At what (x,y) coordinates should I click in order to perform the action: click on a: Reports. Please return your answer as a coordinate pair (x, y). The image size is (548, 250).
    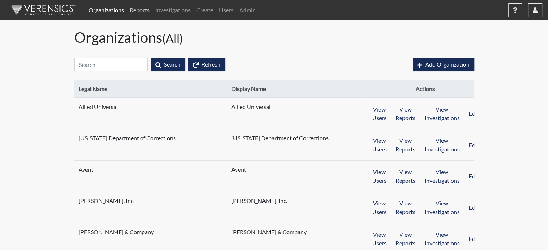
    Looking at the image, I should click on (139, 10).